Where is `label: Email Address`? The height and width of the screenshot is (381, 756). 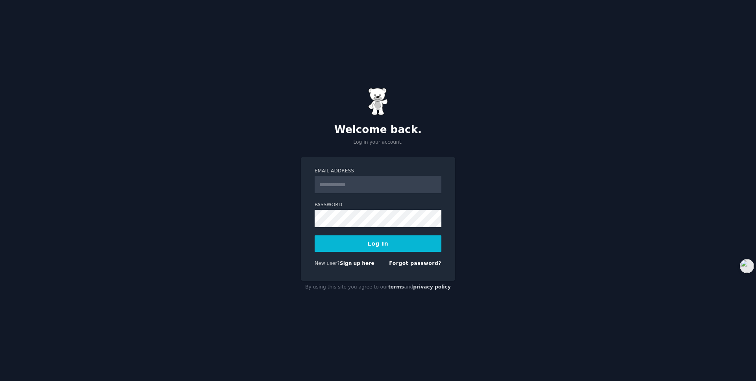 label: Email Address is located at coordinates (378, 171).